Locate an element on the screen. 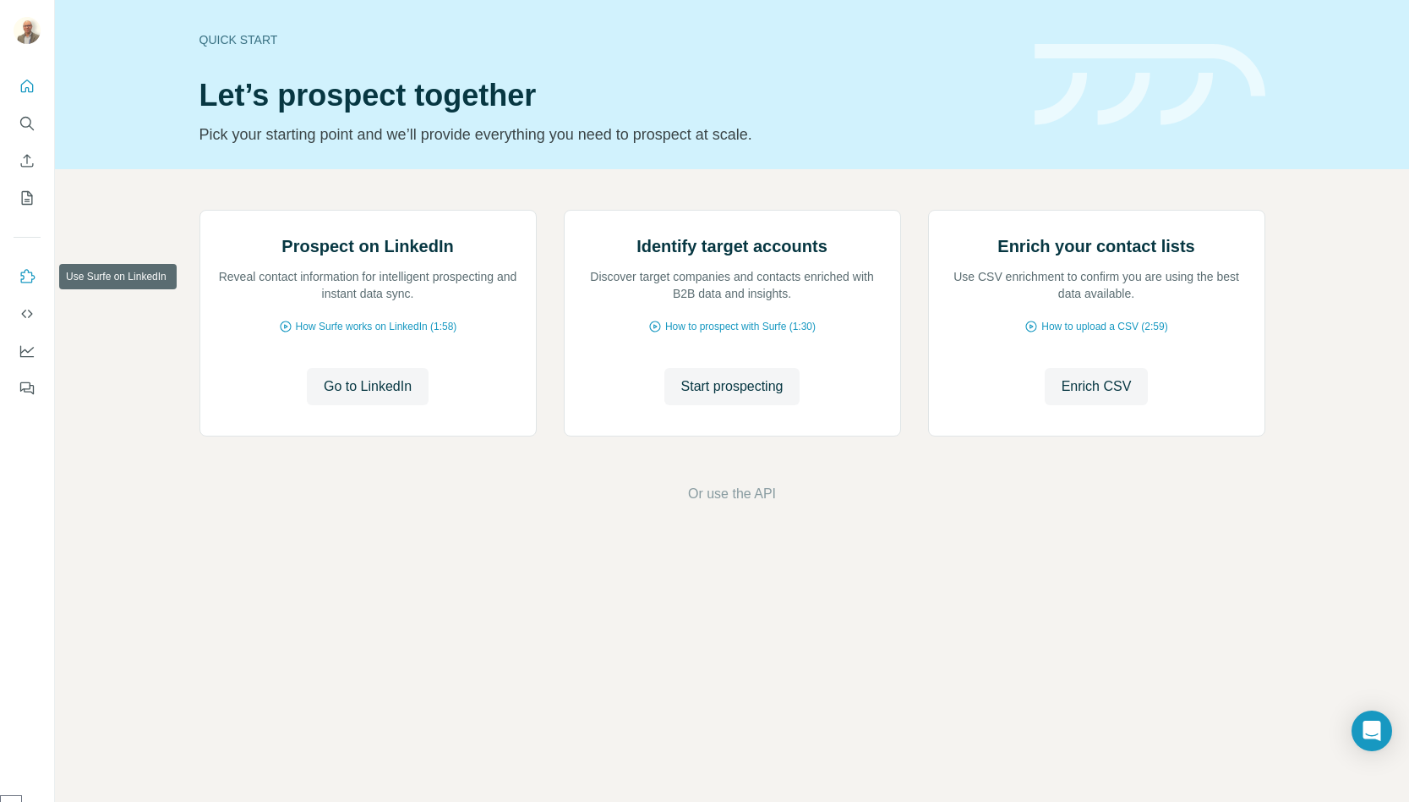 Image resolution: width=1409 pixels, height=802 pixels. button: Use Surfe API is located at coordinates (27, 314).